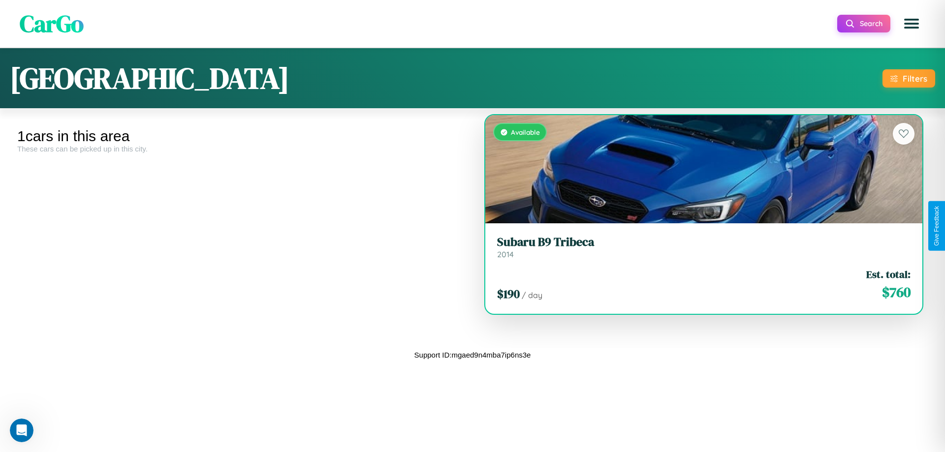 This screenshot has width=945, height=452. I want to click on div: 1 cars in this area, so click(241, 136).